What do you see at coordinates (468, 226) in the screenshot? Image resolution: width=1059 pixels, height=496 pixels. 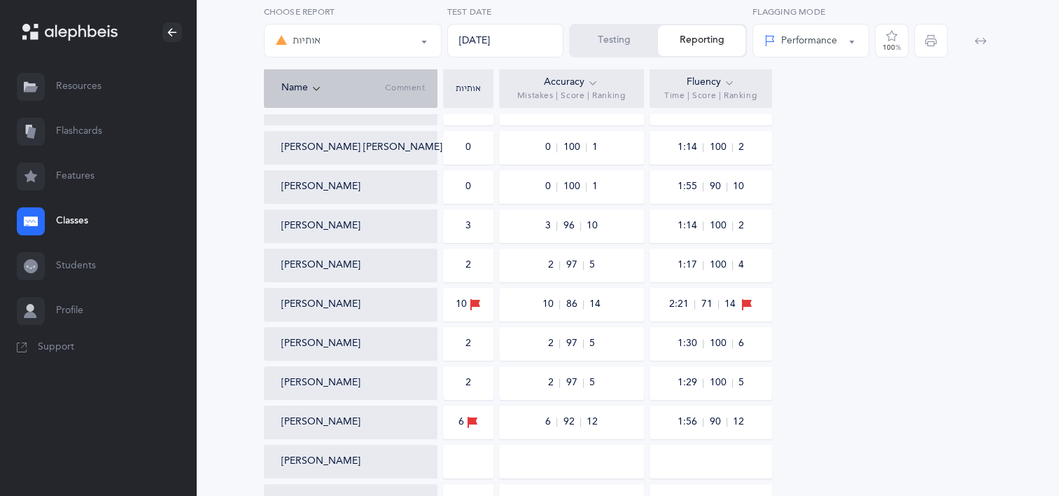 I see `div: 3` at bounding box center [468, 226].